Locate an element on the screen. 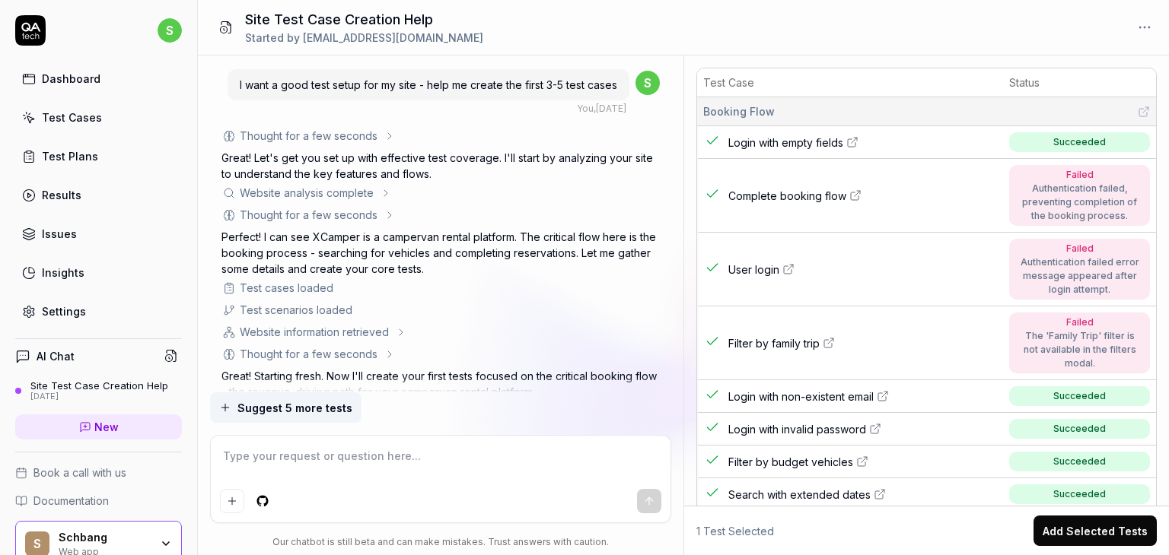  div: Authentication failed error message appeared after login attempt. is located at coordinates (1079, 276).